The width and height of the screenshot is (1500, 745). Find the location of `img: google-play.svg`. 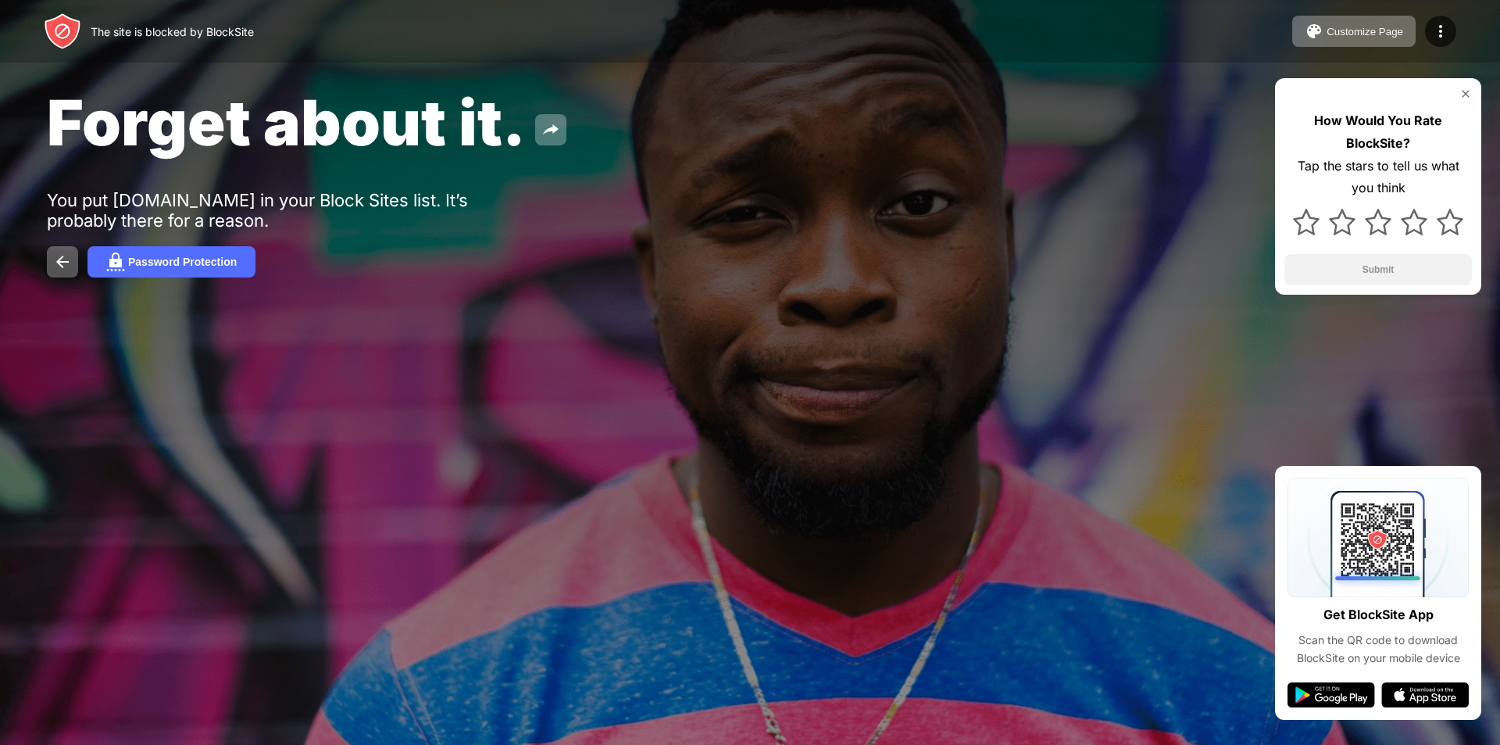

img: google-play.svg is located at coordinates (1331, 695).